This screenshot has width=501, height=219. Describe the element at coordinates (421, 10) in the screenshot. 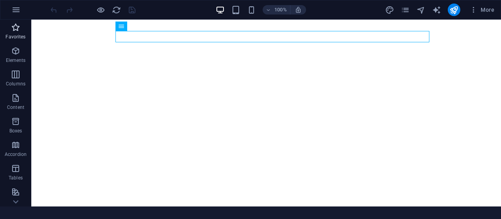

I see `i: Navigator` at that location.